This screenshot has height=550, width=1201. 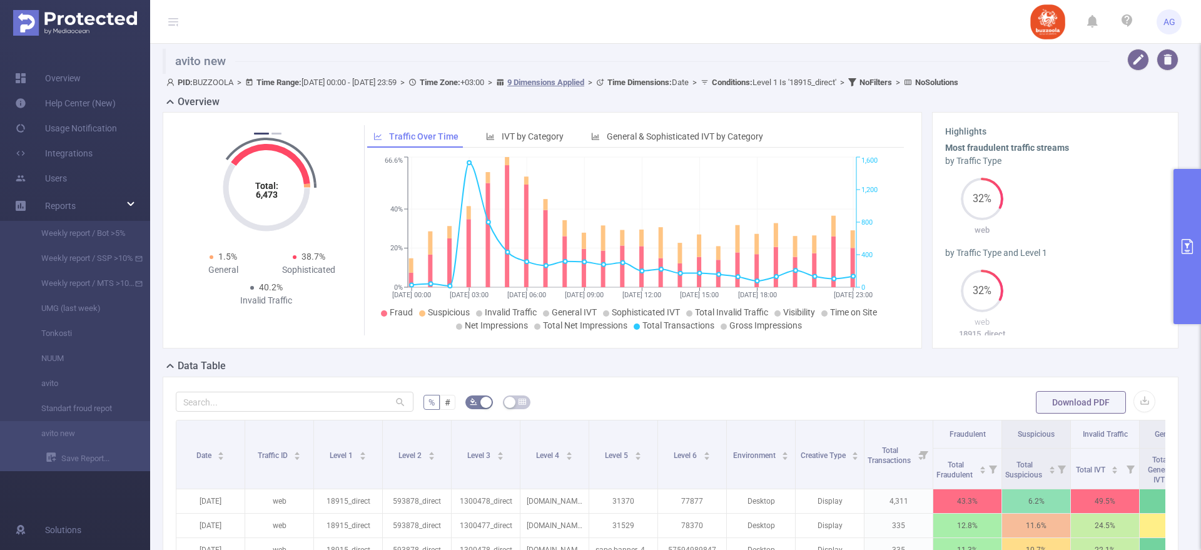 What do you see at coordinates (1056, 131) in the screenshot?
I see `h3: Highlights` at bounding box center [1056, 131].